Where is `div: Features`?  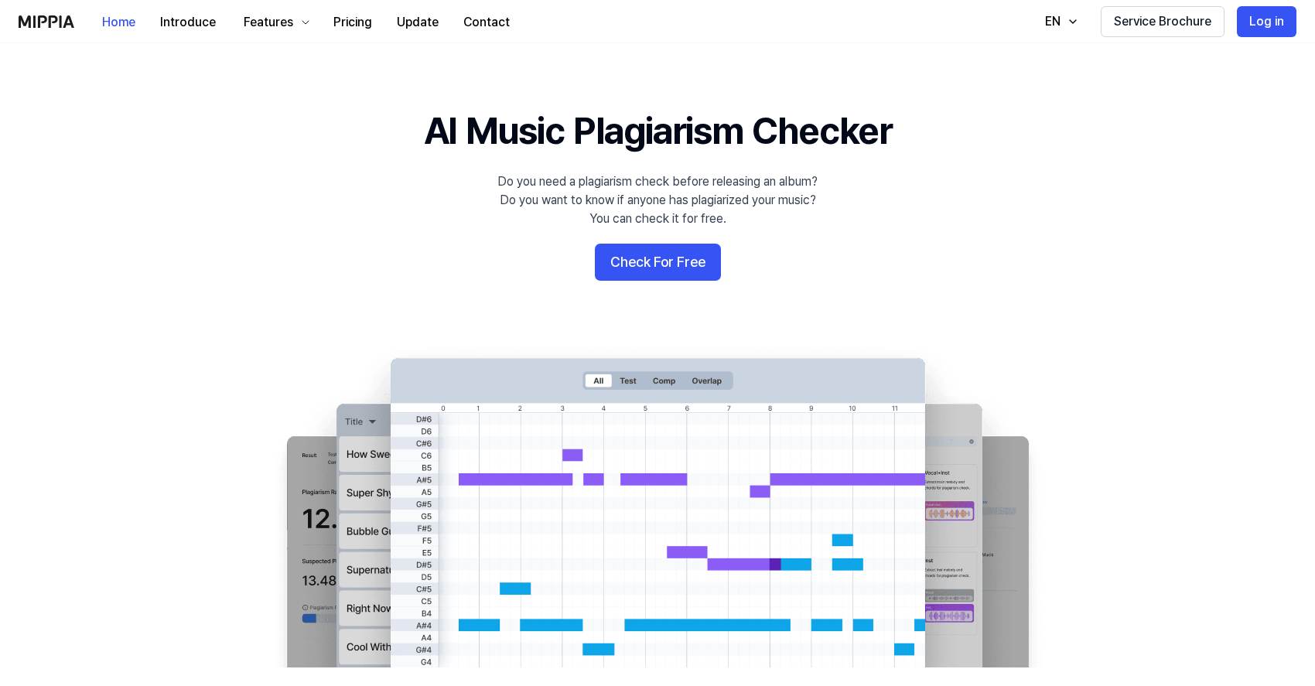 div: Features is located at coordinates (268, 22).